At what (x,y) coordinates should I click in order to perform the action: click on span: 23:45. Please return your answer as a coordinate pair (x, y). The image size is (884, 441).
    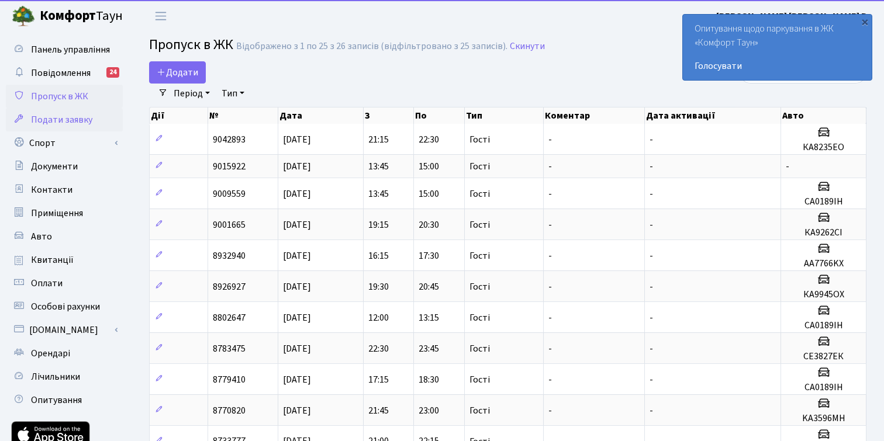
    Looking at the image, I should click on (429, 349).